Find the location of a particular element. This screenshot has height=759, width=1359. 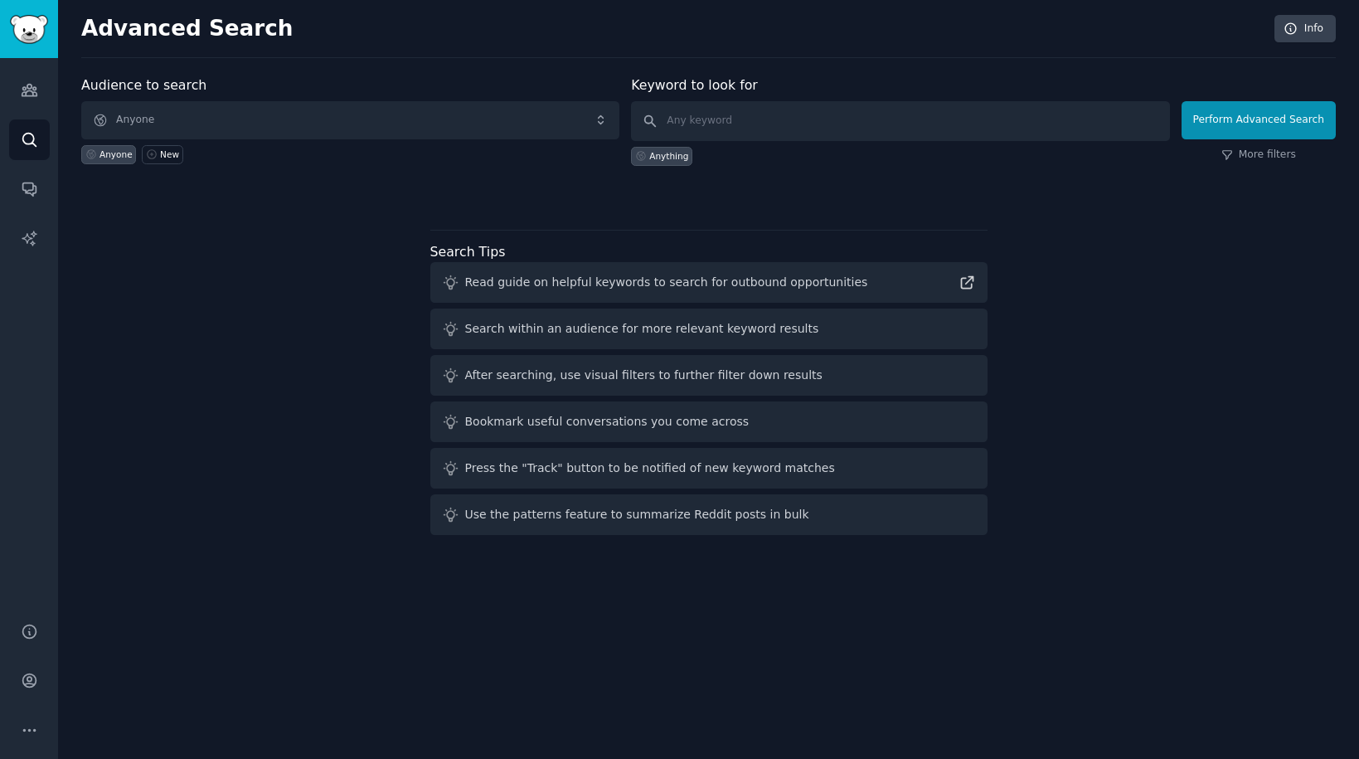

a: Info is located at coordinates (1305, 29).